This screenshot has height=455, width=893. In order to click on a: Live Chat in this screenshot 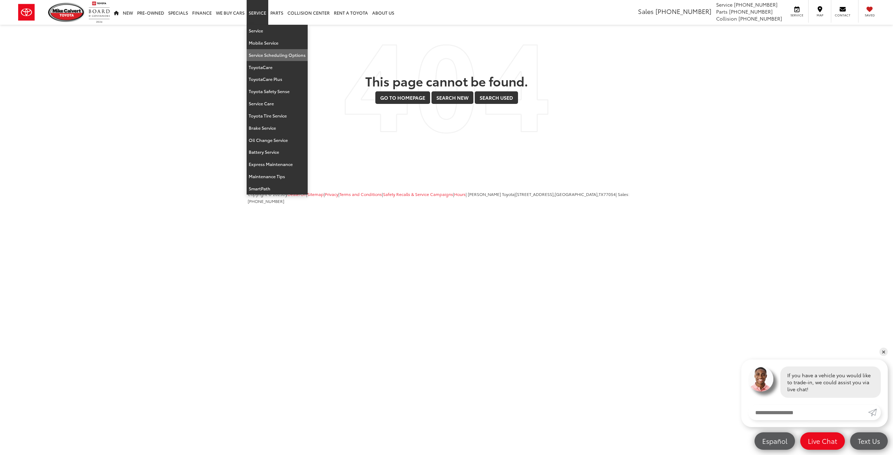, I will do `click(822, 441)`.